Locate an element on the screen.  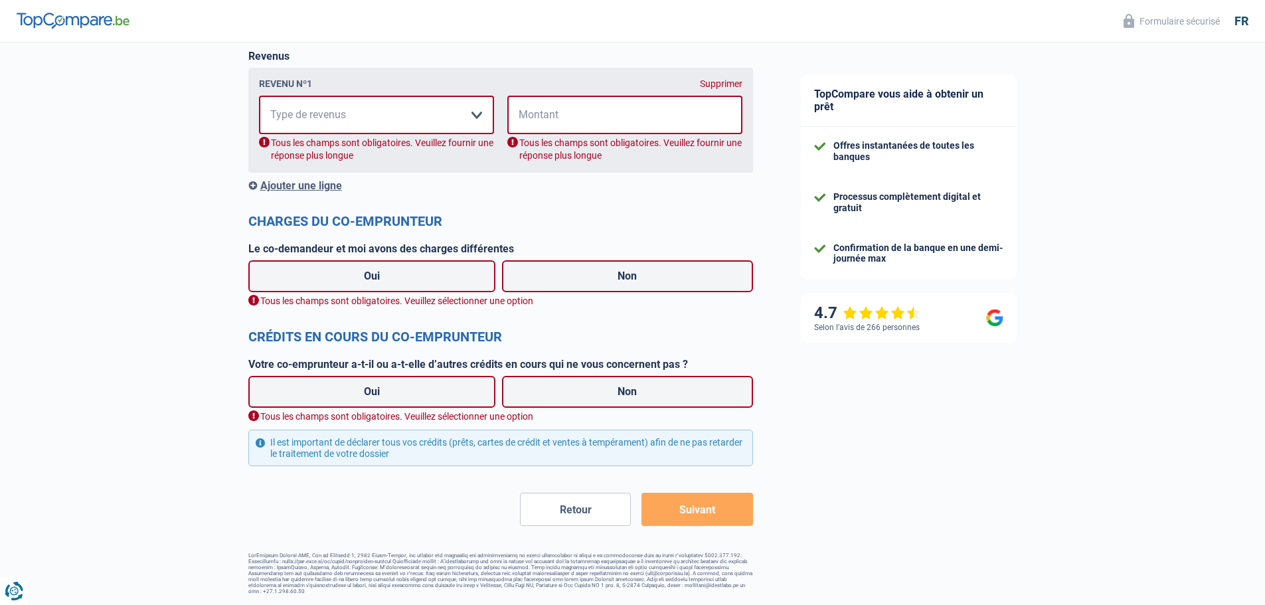
div: Supprimer is located at coordinates (721, 84).